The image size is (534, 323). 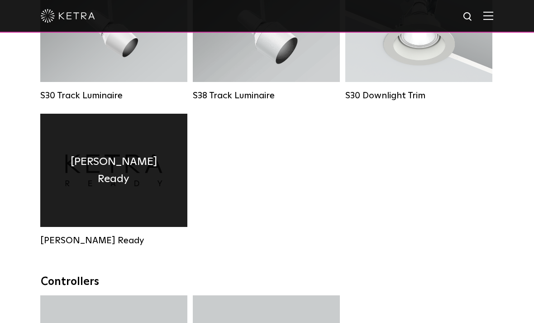 I want to click on div: S30 Track Luminaire, so click(x=114, y=95).